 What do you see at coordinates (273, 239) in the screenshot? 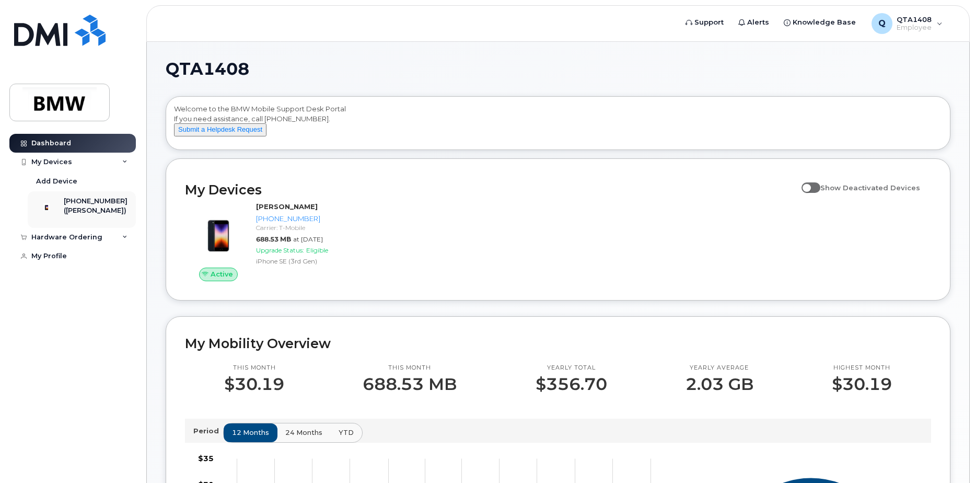
I see `span: 688.53 MB` at bounding box center [273, 239].